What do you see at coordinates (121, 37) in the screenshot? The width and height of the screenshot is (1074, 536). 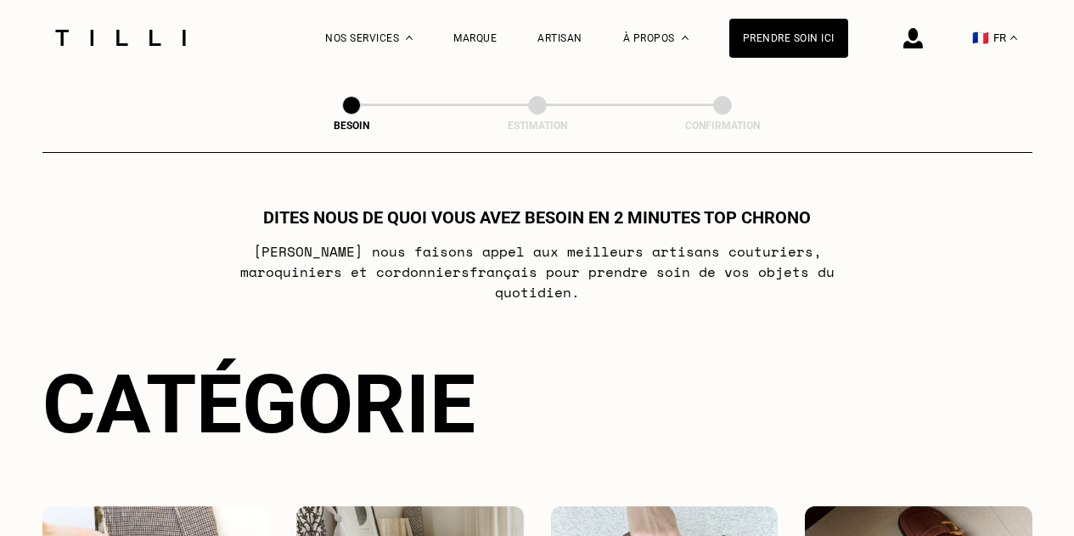 I see `a: Logo du service de couturière Tilli` at bounding box center [121, 37].